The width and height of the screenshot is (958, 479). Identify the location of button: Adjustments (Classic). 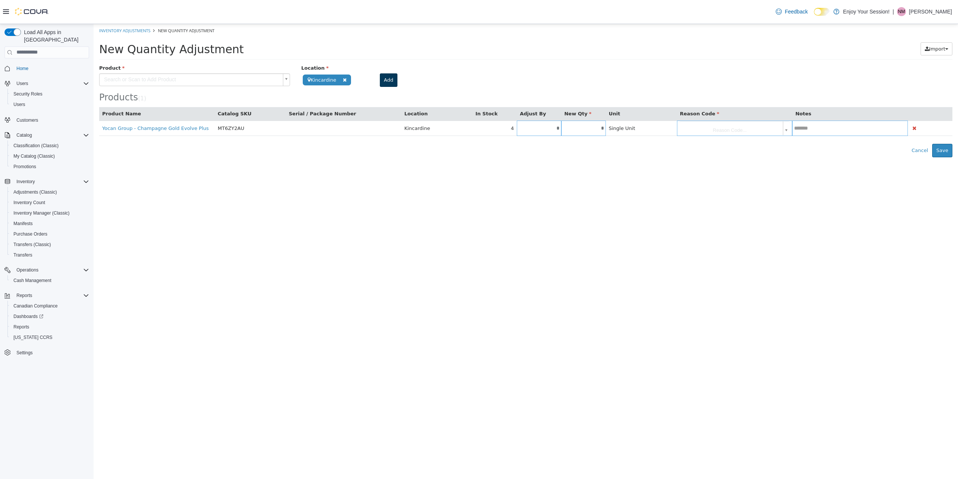
(50, 192).